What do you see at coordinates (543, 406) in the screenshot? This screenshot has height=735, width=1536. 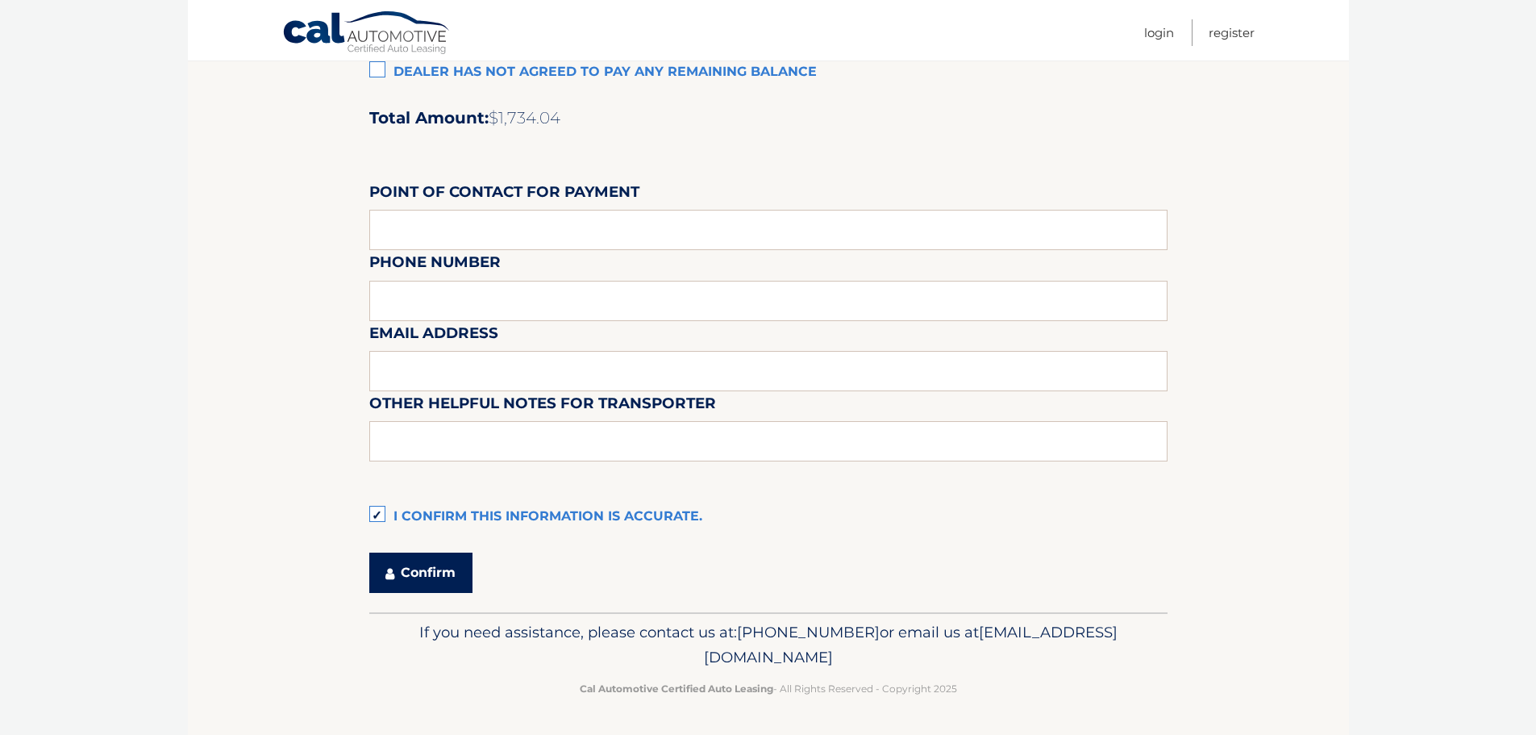 I see `label: Other helpful notes for transporter` at bounding box center [543, 406].